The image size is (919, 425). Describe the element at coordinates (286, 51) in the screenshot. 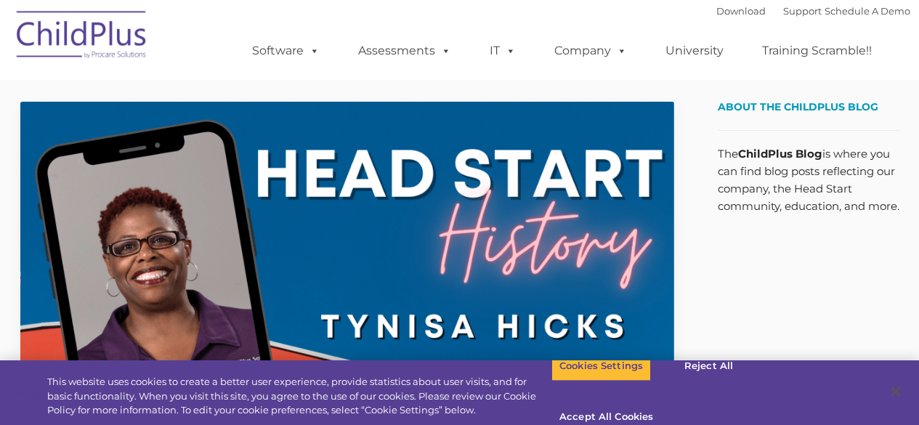

I see `a: Software` at that location.